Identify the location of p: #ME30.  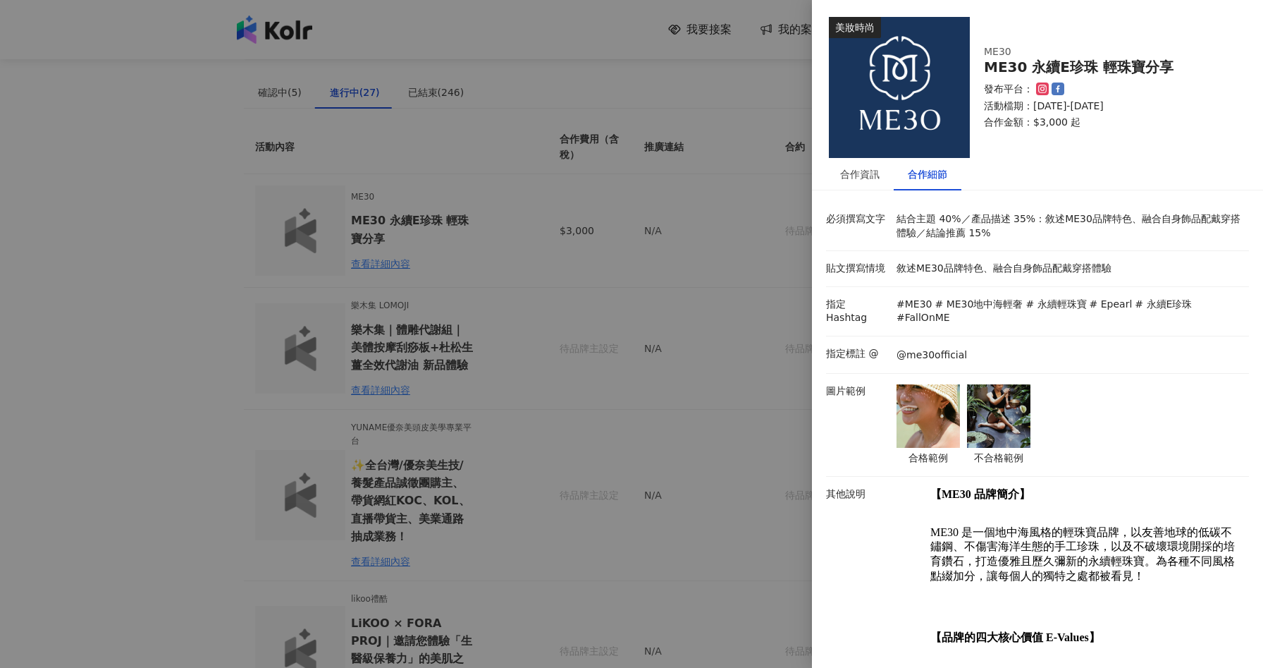
(914, 305).